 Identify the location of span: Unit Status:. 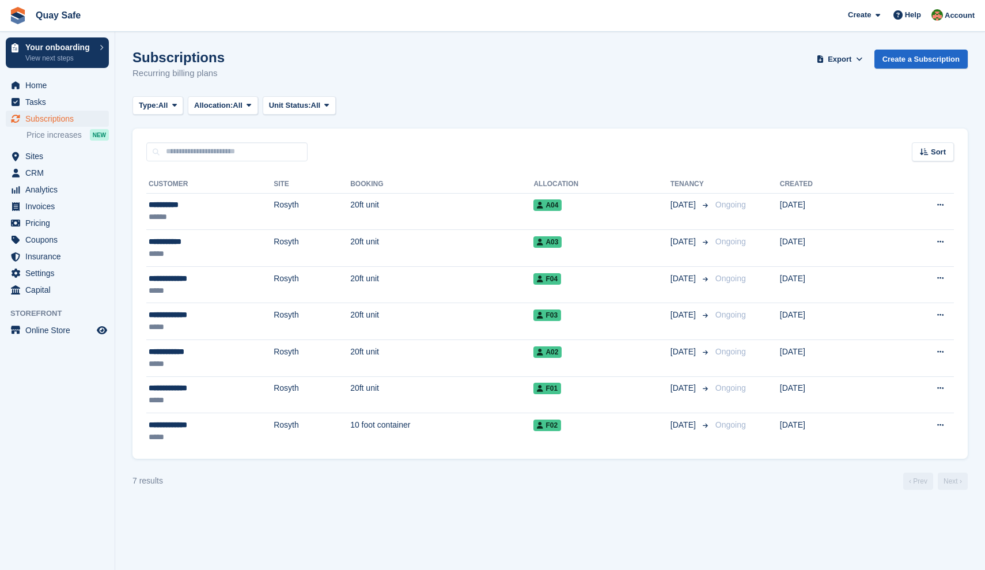
(290, 105).